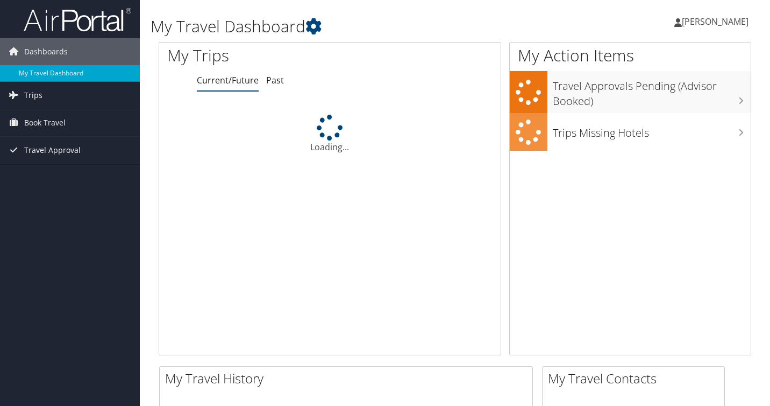  What do you see at coordinates (652, 91) in the screenshot?
I see `h3: Travel Approvals Pending (Advisor Booked)` at bounding box center [652, 91].